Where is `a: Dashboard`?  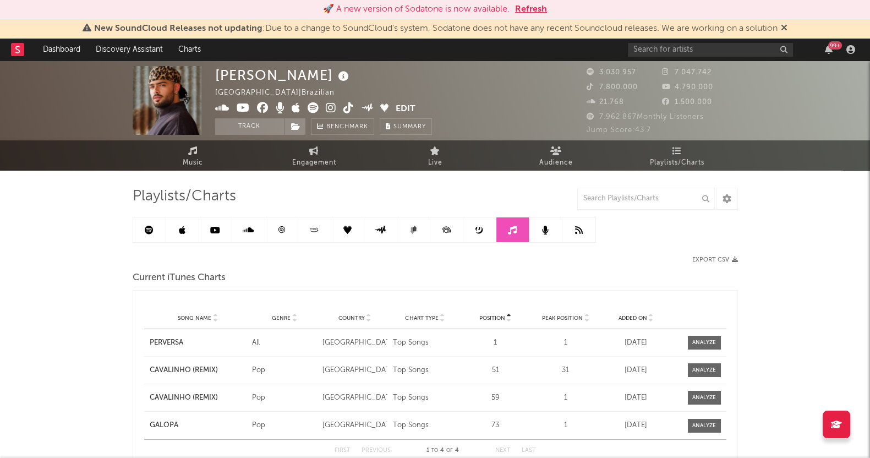 a: Dashboard is located at coordinates (62, 50).